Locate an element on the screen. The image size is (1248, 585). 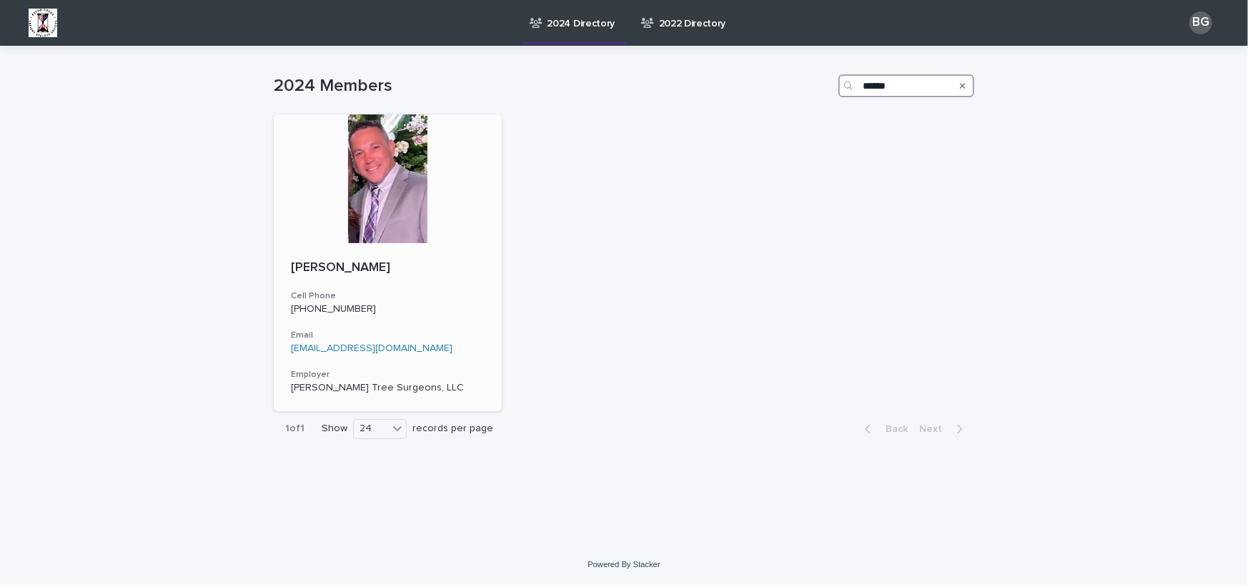
button: Back is located at coordinates (884, 429).